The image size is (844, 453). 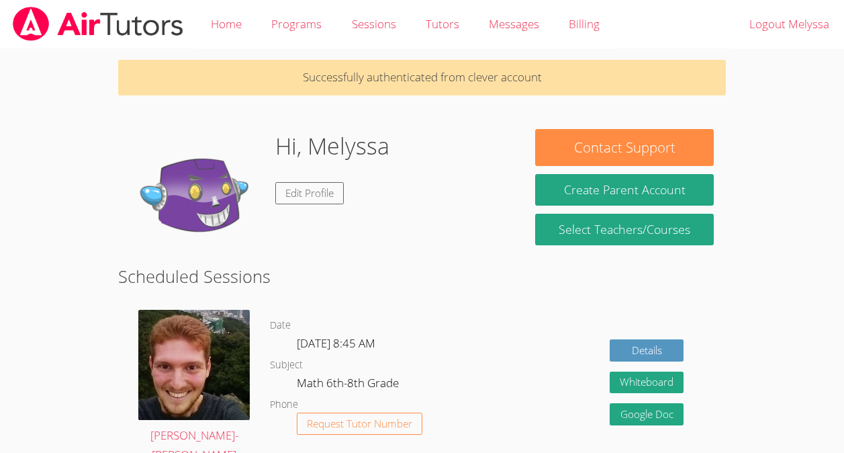 What do you see at coordinates (422, 276) in the screenshot?
I see `h2: Scheduled Sessions` at bounding box center [422, 276].